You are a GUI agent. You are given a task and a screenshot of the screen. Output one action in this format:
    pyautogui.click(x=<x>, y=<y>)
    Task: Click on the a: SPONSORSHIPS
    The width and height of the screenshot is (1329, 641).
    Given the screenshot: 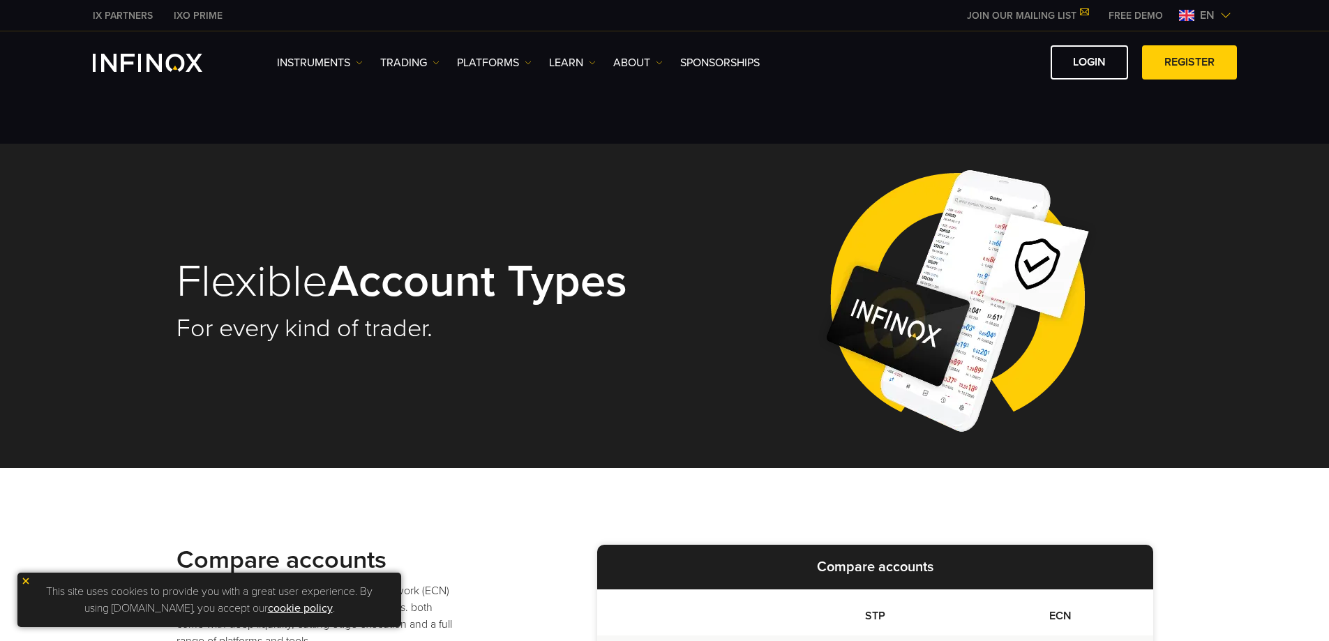 What is the action you would take?
    pyautogui.click(x=720, y=63)
    